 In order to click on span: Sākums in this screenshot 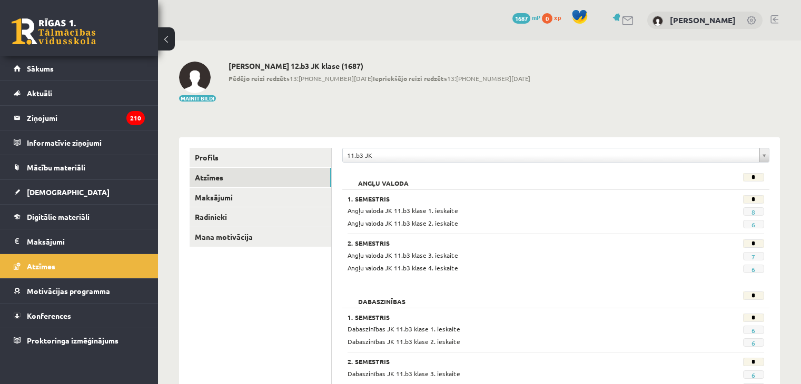, I will do `click(40, 68)`.